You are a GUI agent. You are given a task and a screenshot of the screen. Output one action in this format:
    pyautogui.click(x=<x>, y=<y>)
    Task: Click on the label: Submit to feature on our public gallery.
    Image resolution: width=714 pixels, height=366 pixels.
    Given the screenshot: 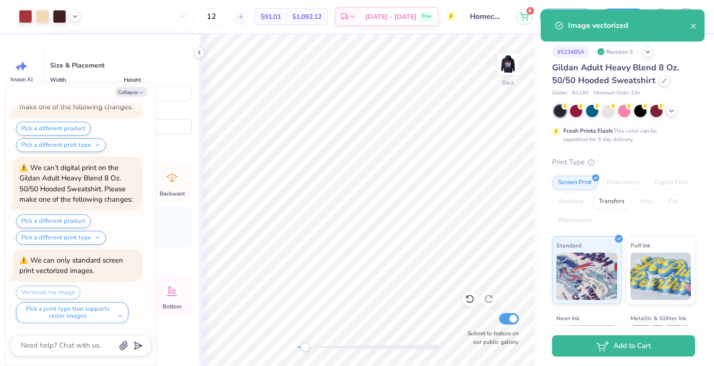 What is the action you would take?
    pyautogui.click(x=490, y=337)
    